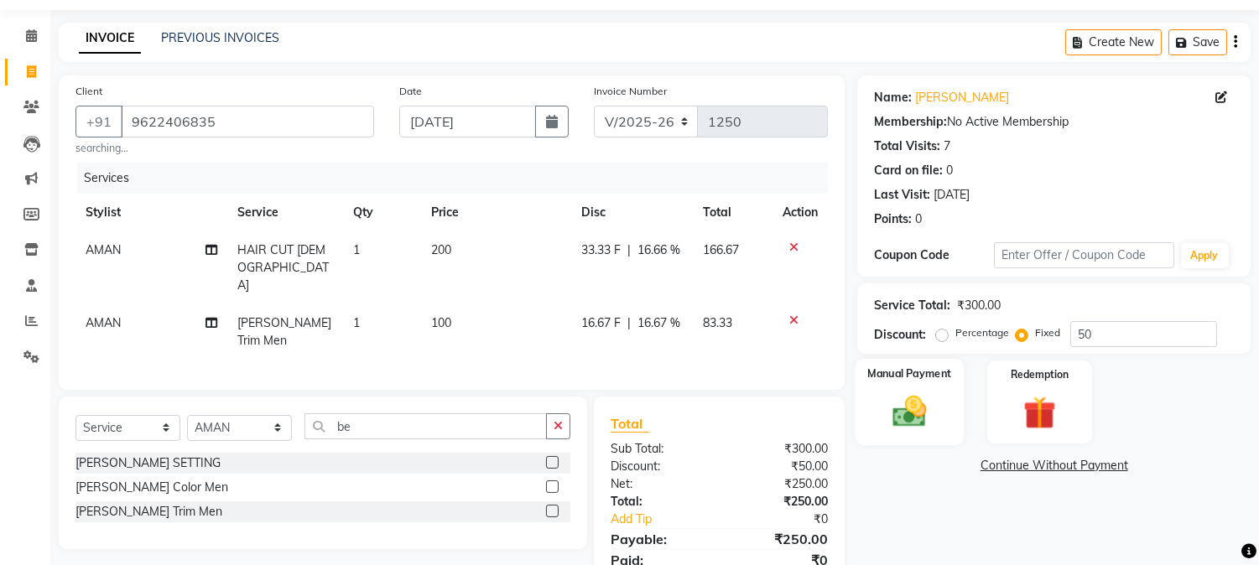 This screenshot has height=565, width=1259. I want to click on span: 83.33, so click(717, 323).